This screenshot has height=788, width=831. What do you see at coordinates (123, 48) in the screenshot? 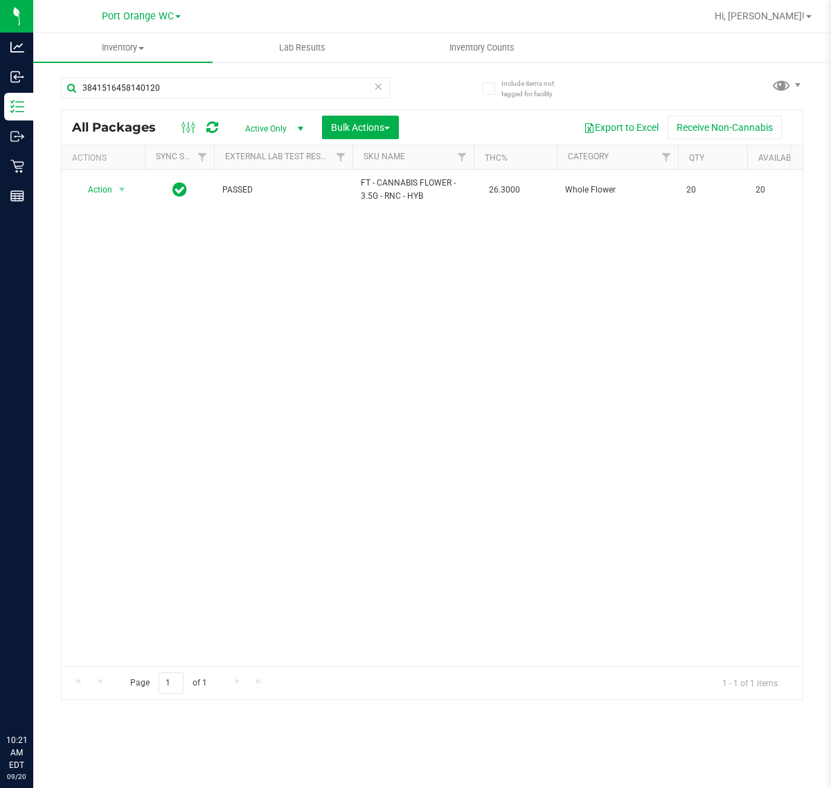
I see `a: Inventory` at bounding box center [123, 48].